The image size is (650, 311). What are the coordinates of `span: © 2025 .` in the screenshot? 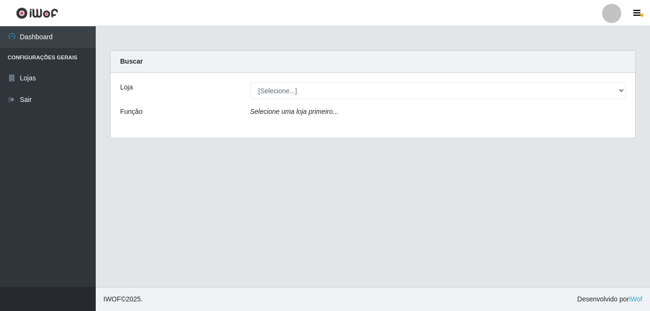 It's located at (123, 299).